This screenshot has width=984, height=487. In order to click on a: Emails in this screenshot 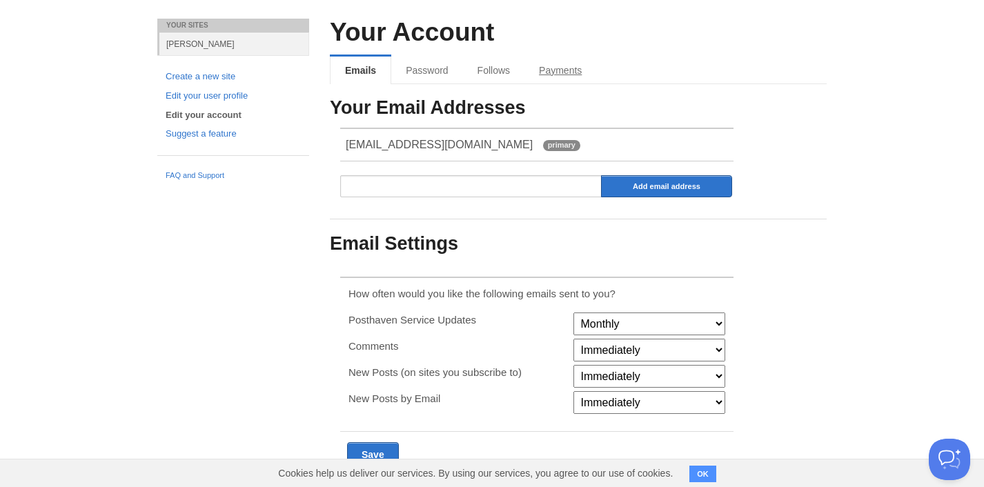, I will do `click(360, 70)`.